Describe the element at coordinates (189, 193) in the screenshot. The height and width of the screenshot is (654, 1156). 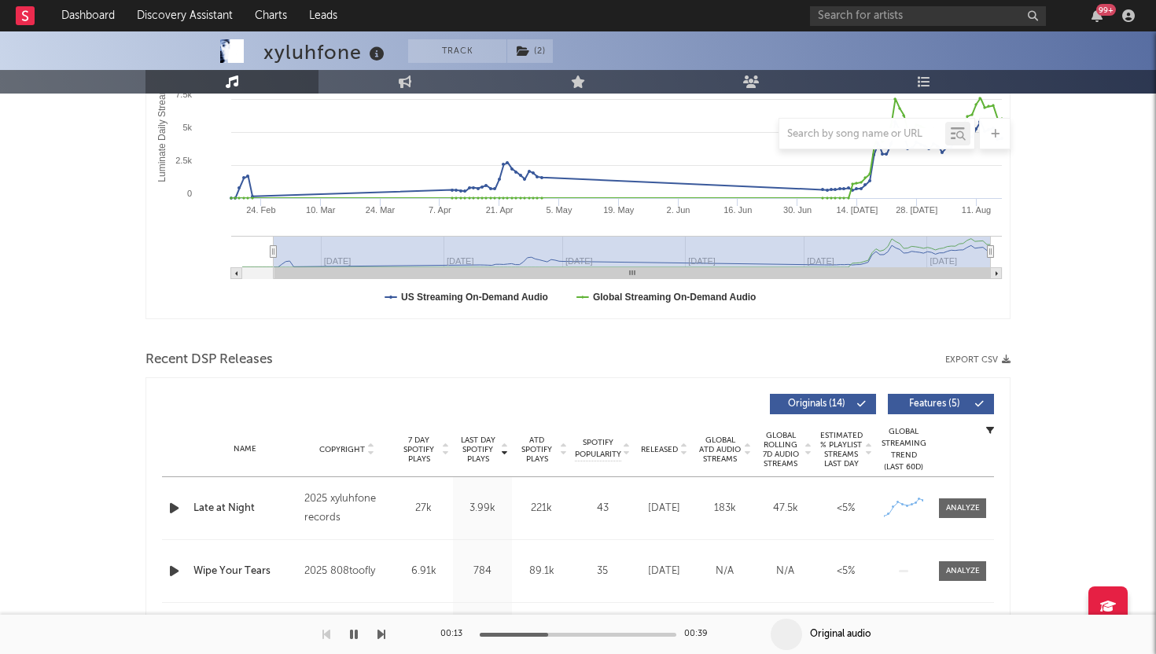
I see `text: 0` at that location.